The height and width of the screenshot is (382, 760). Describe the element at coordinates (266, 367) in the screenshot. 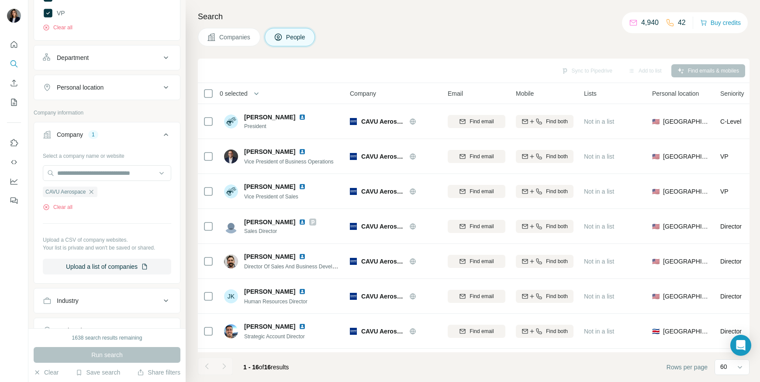

I see `span: results` at that location.